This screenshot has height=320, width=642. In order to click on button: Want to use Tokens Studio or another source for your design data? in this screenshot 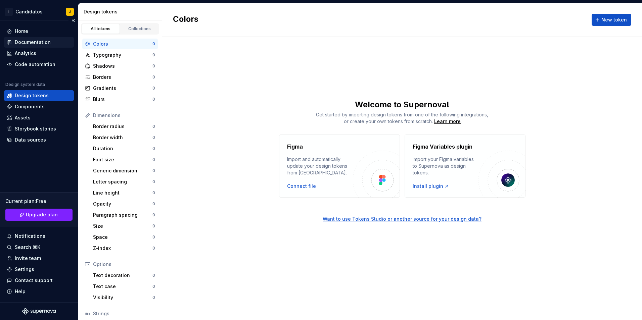, I will do `click(402, 219)`.